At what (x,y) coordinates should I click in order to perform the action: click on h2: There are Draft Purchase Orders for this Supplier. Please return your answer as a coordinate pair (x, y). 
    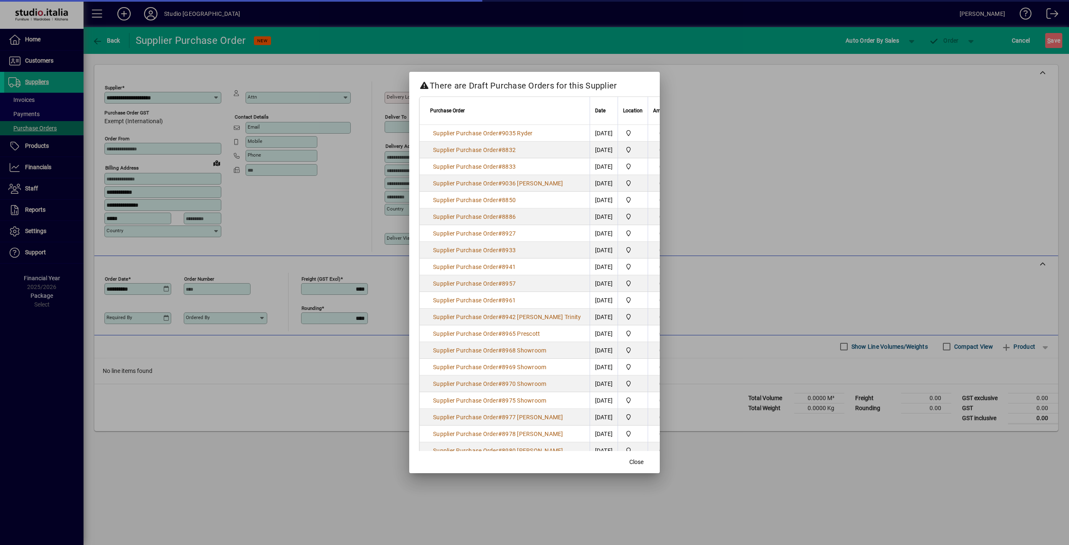
    Looking at the image, I should click on (535, 84).